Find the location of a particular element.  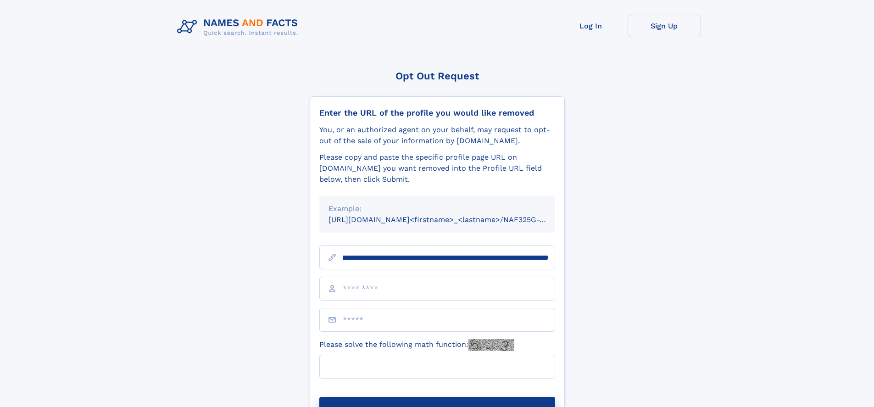

div: Enter the URL of the profile you would like removed is located at coordinates (437, 113).